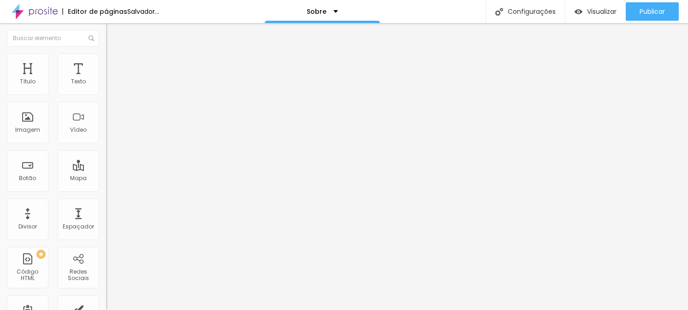  I want to click on font: Publicar, so click(652, 12).